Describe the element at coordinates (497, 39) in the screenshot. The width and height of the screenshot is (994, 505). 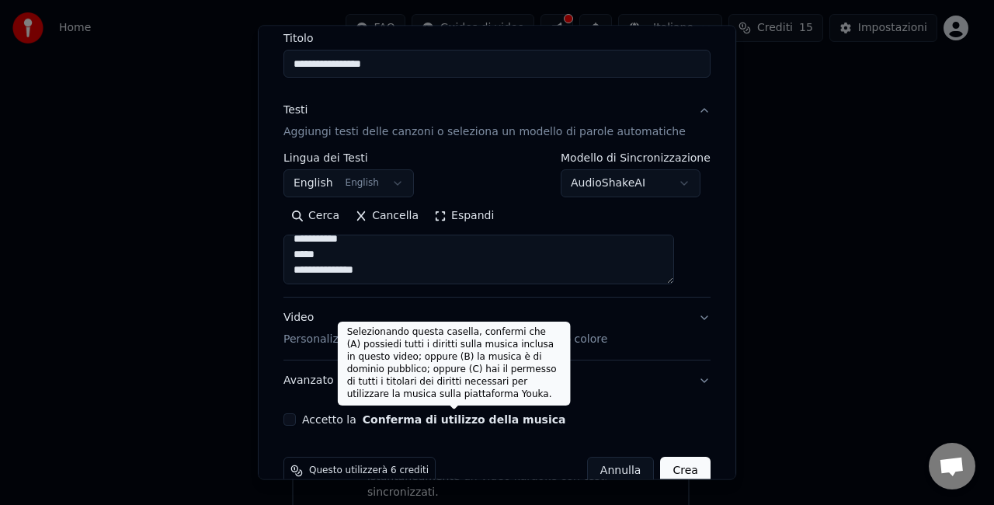
I see `label: Titolo` at that location.